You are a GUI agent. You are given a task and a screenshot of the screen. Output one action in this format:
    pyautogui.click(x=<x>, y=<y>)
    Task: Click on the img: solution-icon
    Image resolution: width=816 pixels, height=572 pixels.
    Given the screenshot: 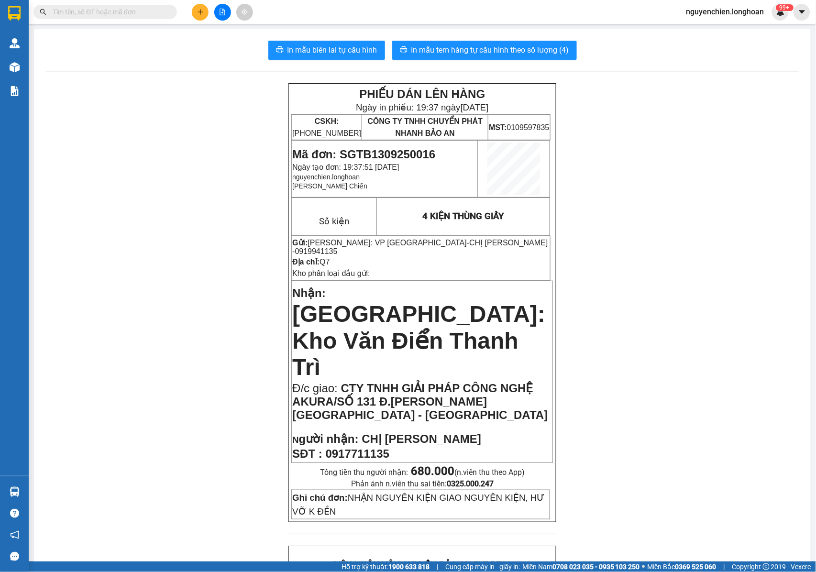 What is the action you would take?
    pyautogui.click(x=14, y=91)
    